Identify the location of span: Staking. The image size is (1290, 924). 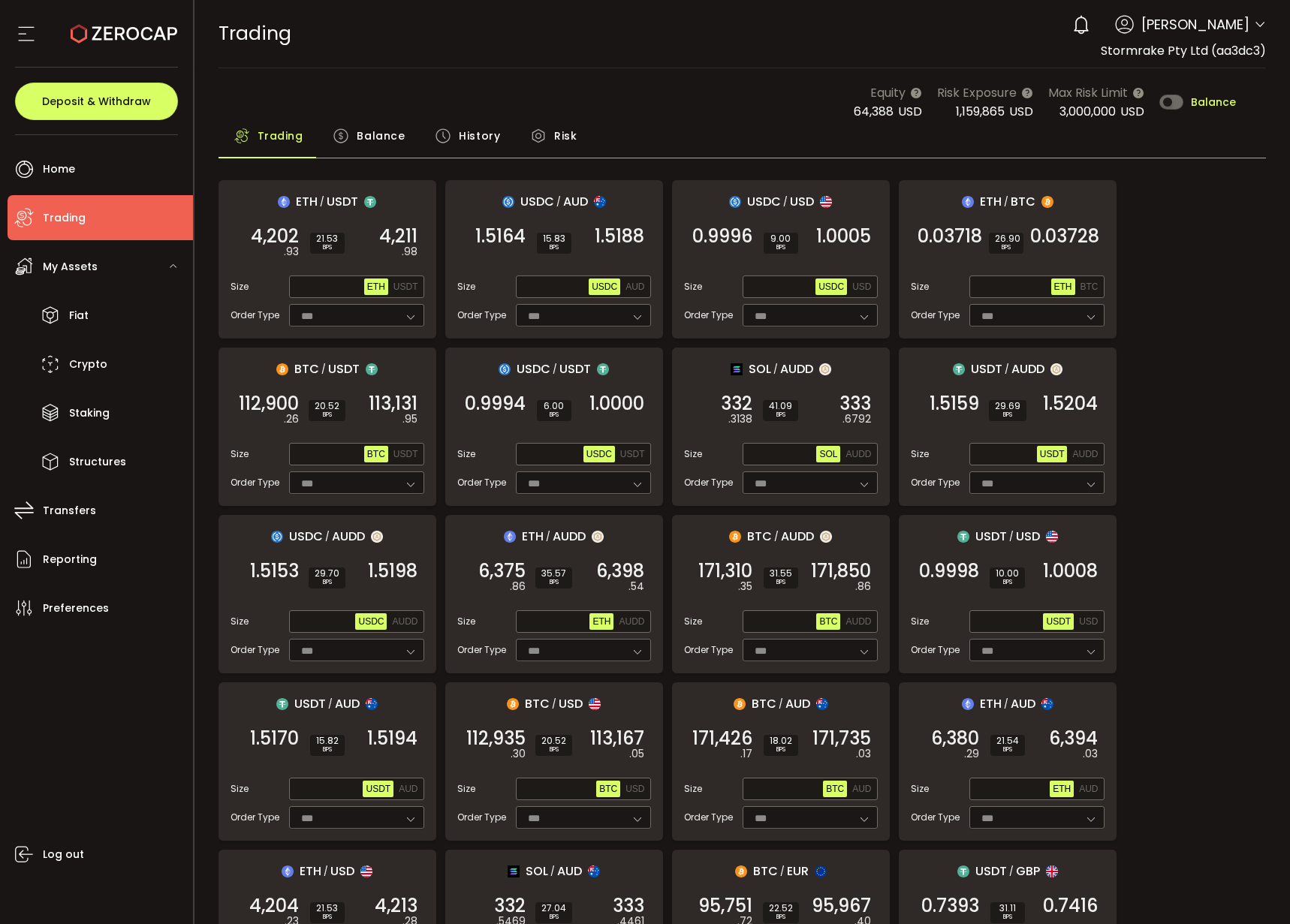
(90, 413).